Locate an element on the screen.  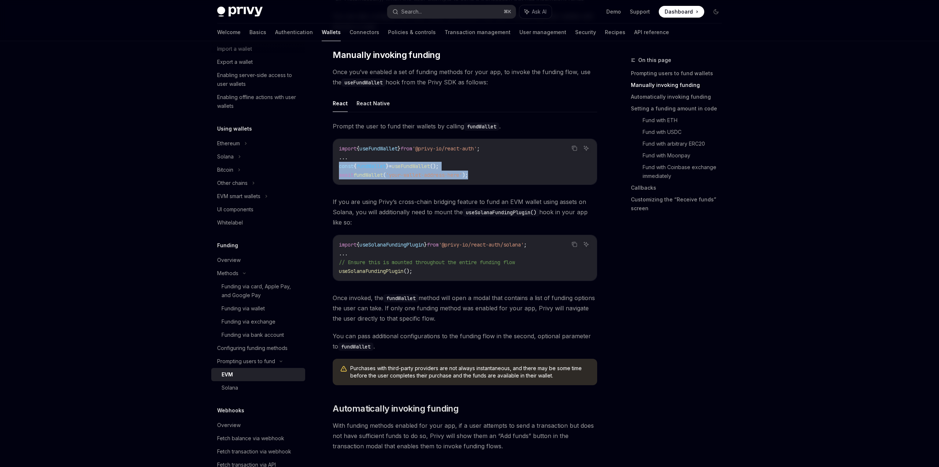
code: useSolanaFundingPlugin() is located at coordinates (501, 212).